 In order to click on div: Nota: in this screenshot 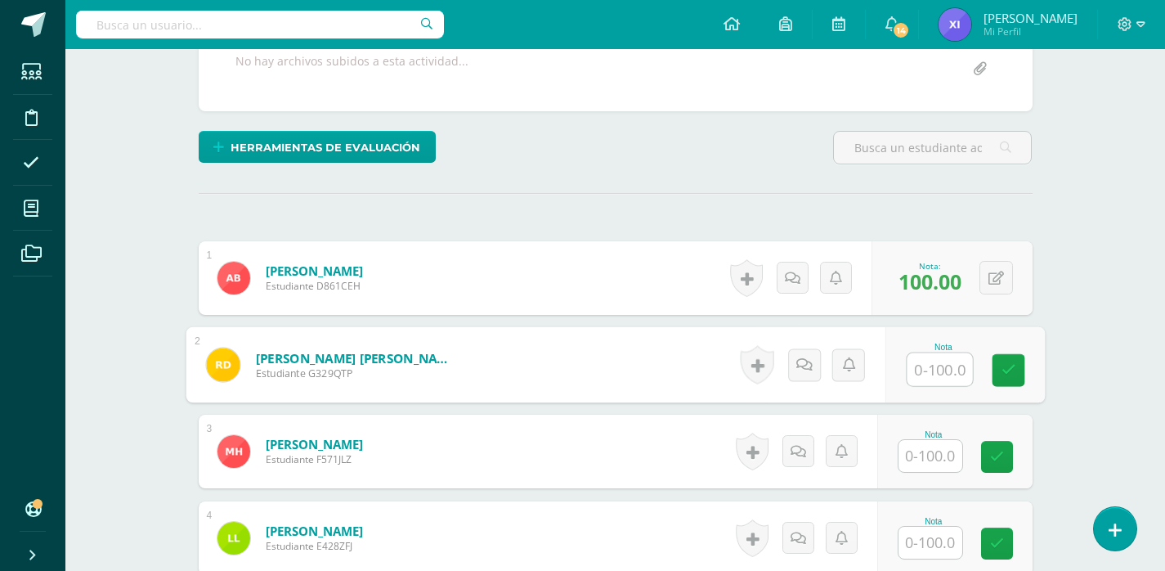, I will do `click(930, 266)`.